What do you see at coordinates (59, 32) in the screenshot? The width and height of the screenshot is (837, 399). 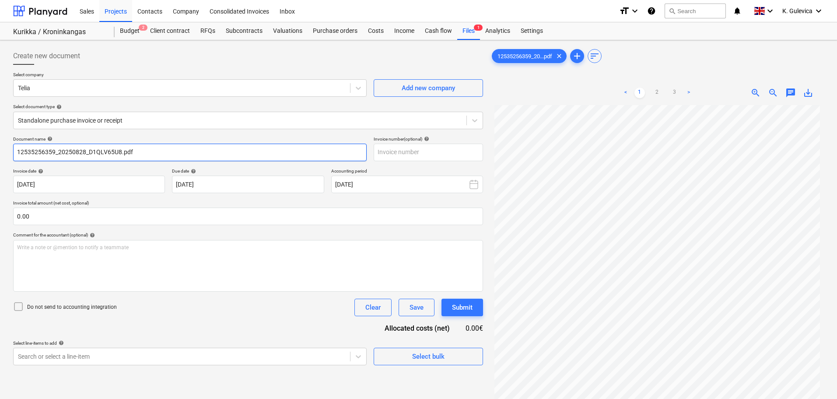 I see `div: Kurikka / Kroninkangas` at bounding box center [59, 32].